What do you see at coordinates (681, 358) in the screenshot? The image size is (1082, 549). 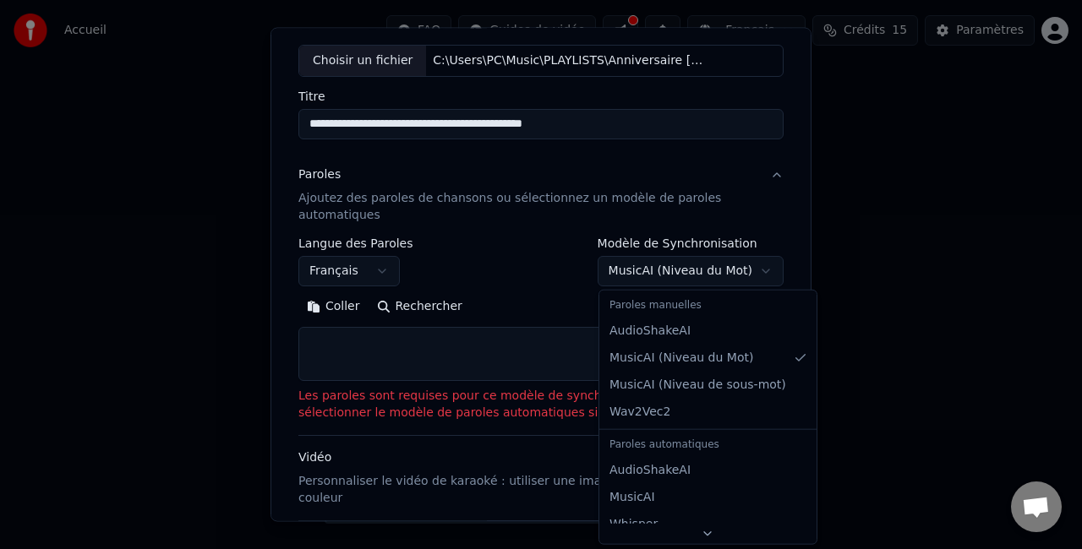 I see `span: MusicAI ( Niveau du Mot )` at bounding box center [681, 358].